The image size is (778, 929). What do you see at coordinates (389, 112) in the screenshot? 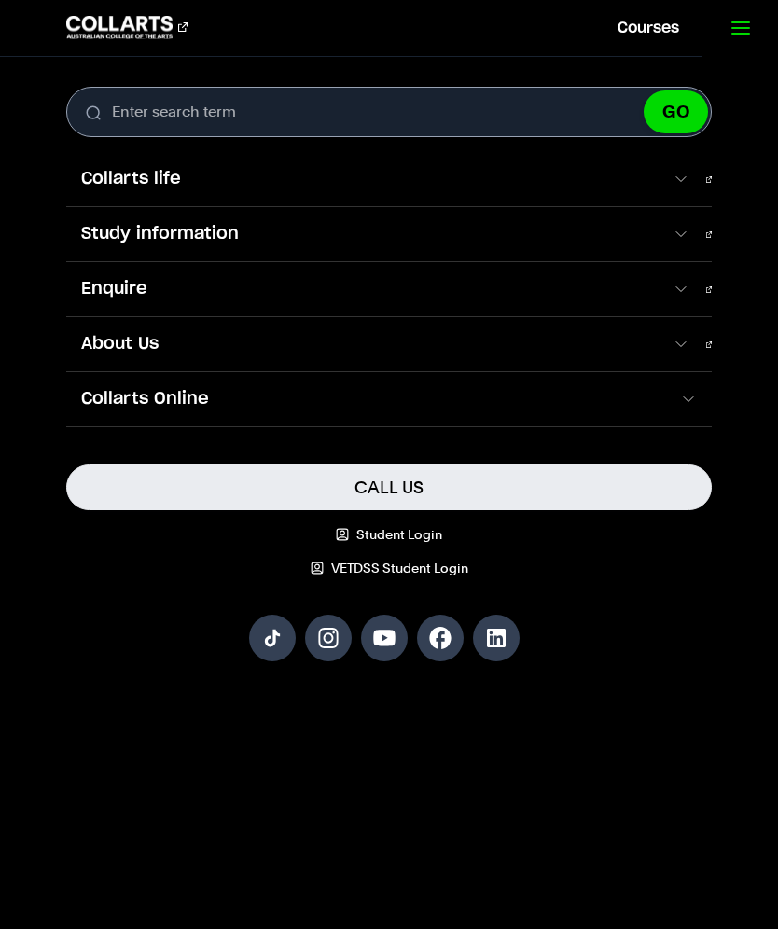
I see `form: Search` at bounding box center [389, 112].